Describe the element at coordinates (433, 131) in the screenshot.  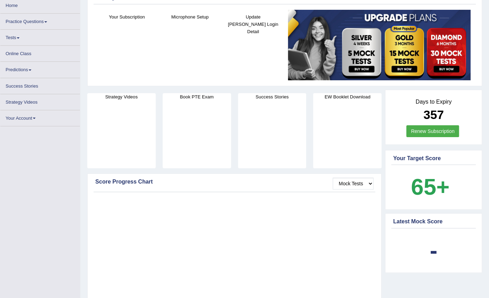
I see `a: Renew Subscription` at that location.